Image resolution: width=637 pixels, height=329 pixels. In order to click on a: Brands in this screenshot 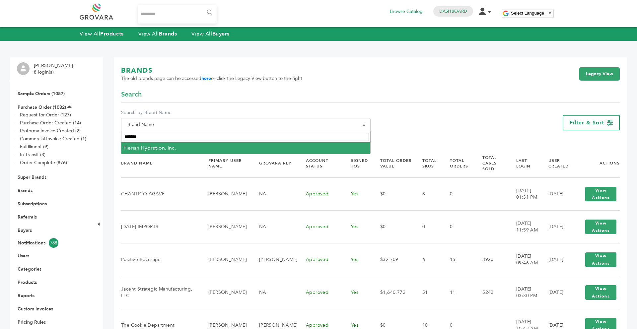, I will do `click(25, 191)`.